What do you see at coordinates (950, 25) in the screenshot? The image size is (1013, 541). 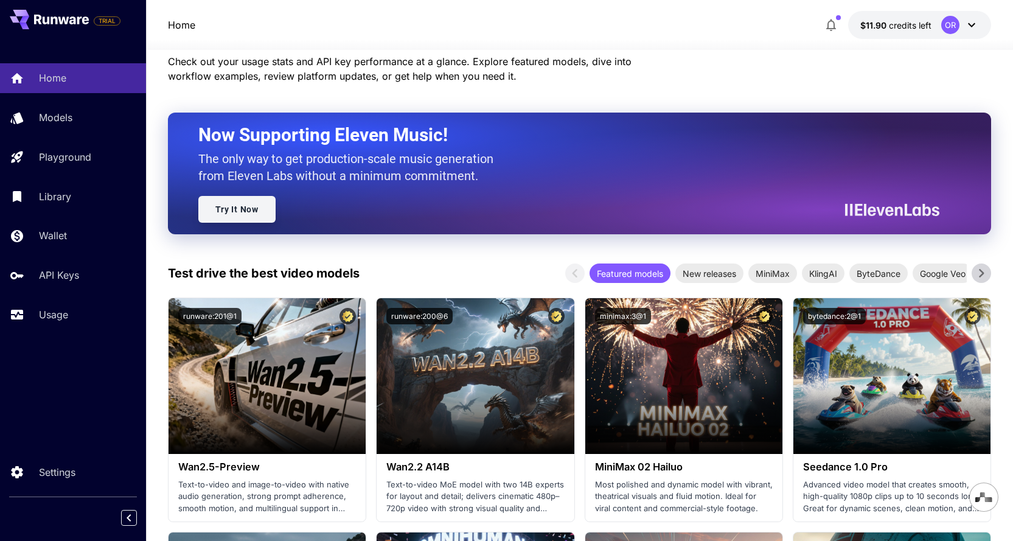 I see `div: OR` at bounding box center [950, 25].